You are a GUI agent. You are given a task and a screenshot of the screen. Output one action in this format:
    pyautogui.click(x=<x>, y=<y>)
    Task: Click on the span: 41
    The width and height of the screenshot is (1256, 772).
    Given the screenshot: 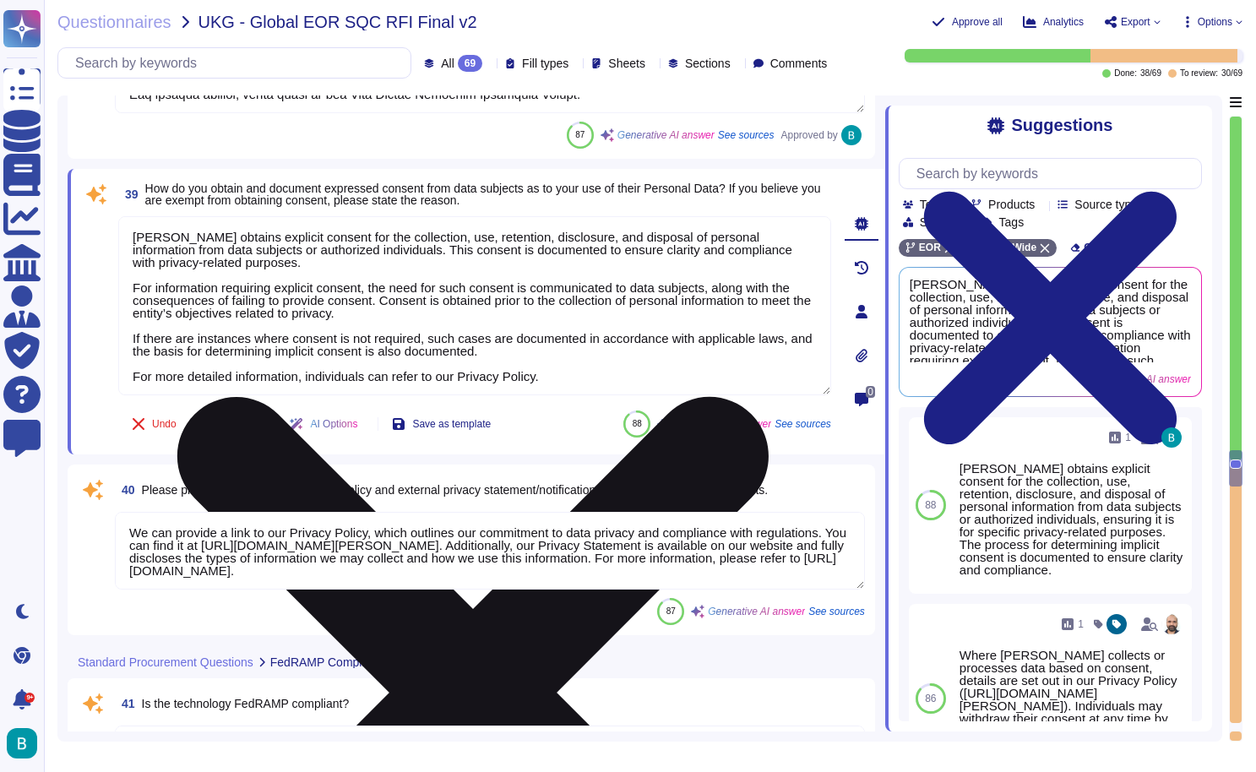 What is the action you would take?
    pyautogui.click(x=125, y=704)
    